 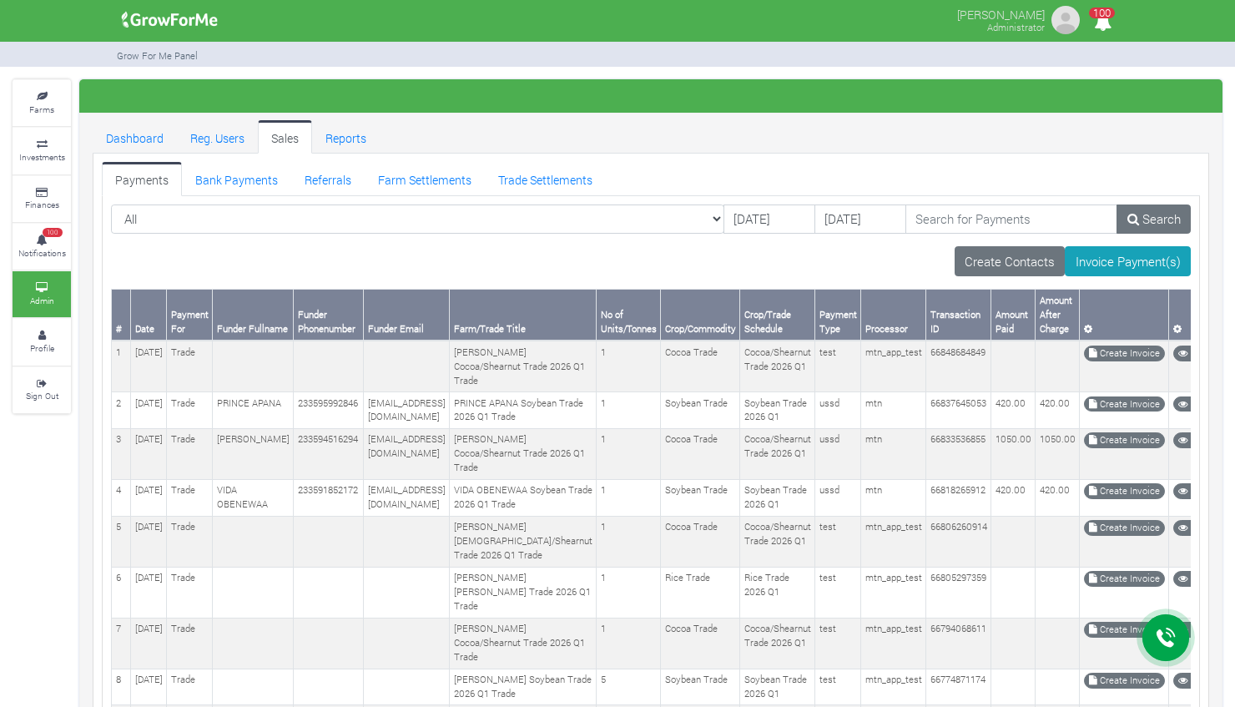 I want to click on a: Search, so click(x=1153, y=219).